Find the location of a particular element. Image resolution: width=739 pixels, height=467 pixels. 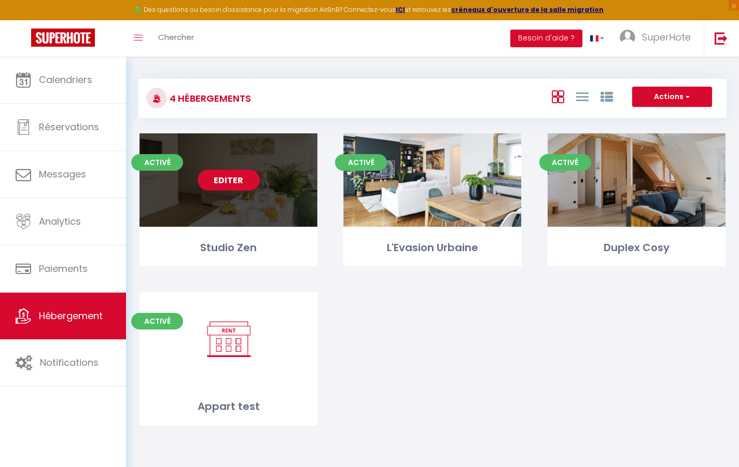

a: Vue en Box is located at coordinates (558, 96).